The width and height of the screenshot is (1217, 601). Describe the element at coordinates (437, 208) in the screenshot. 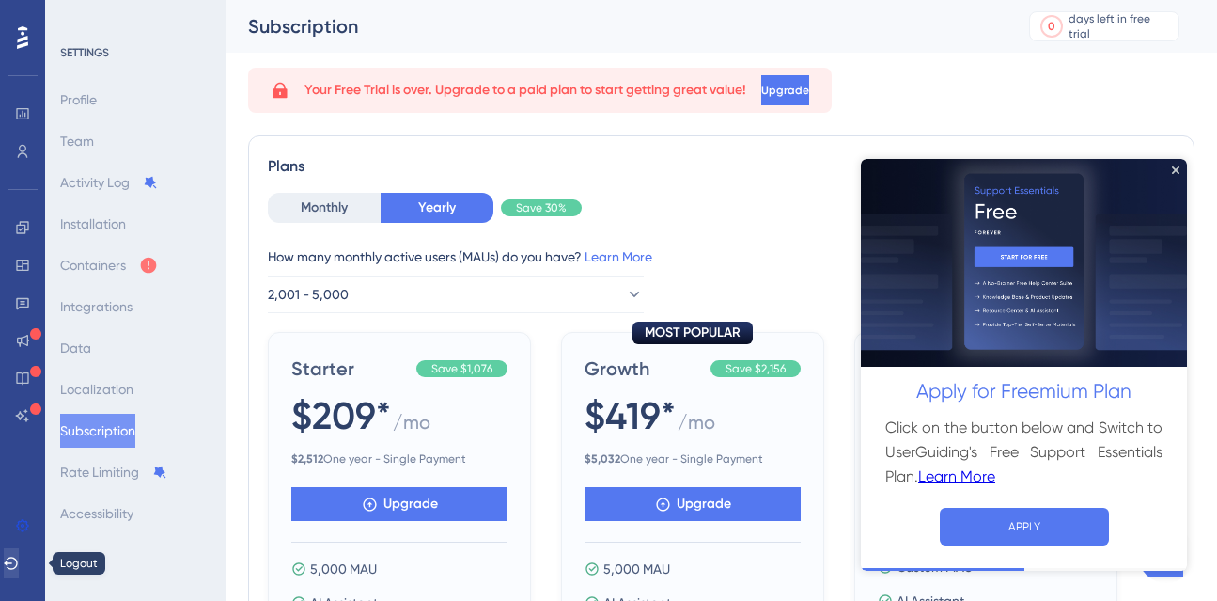

I see `button: Yearly` at that location.